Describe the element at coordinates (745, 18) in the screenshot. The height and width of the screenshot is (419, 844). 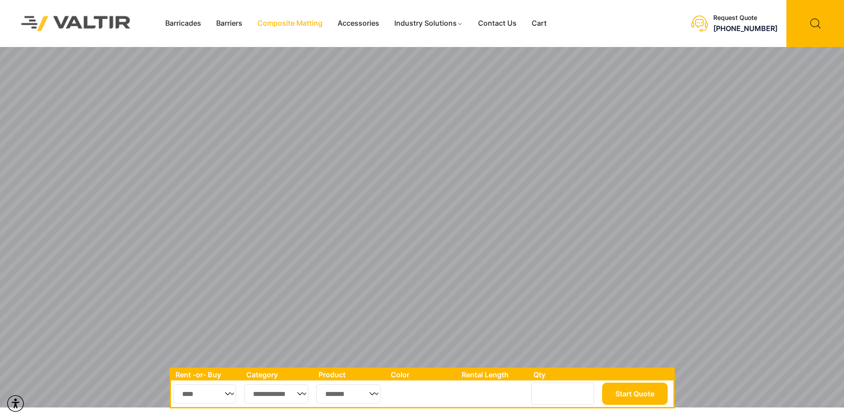
I see `div: Request Quote` at that location.